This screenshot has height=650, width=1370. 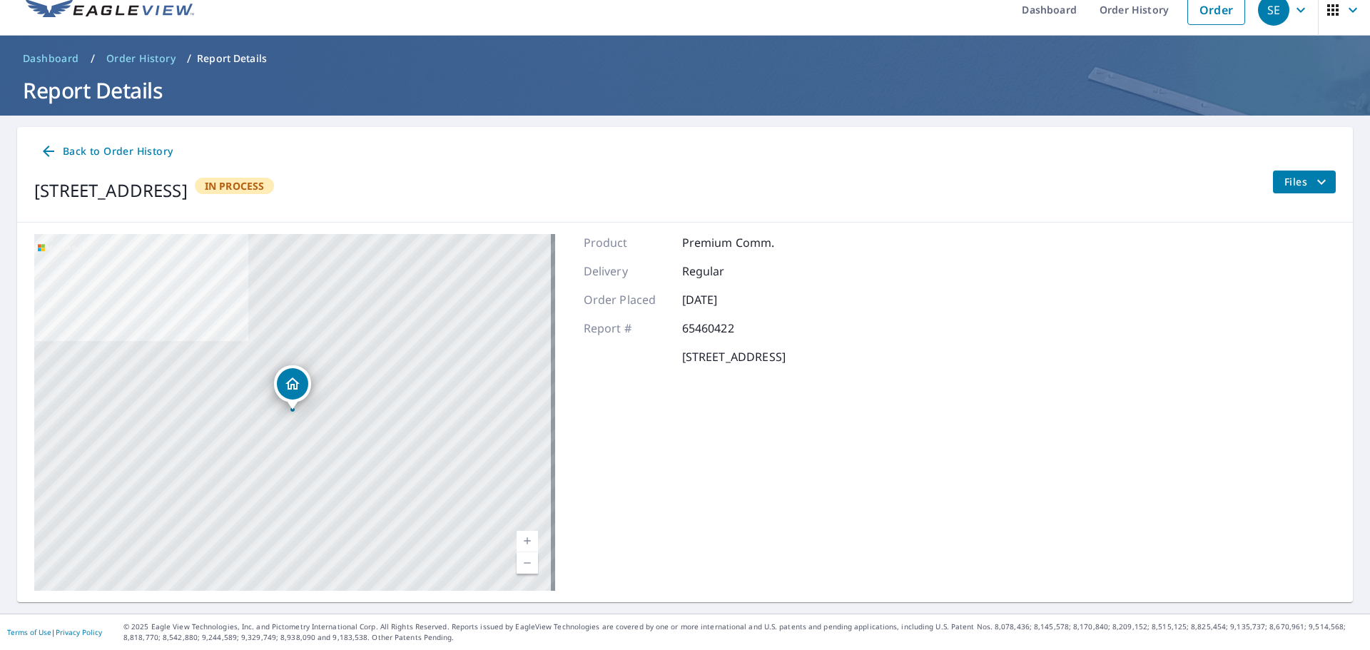 I want to click on span: Back to Order History, so click(x=106, y=151).